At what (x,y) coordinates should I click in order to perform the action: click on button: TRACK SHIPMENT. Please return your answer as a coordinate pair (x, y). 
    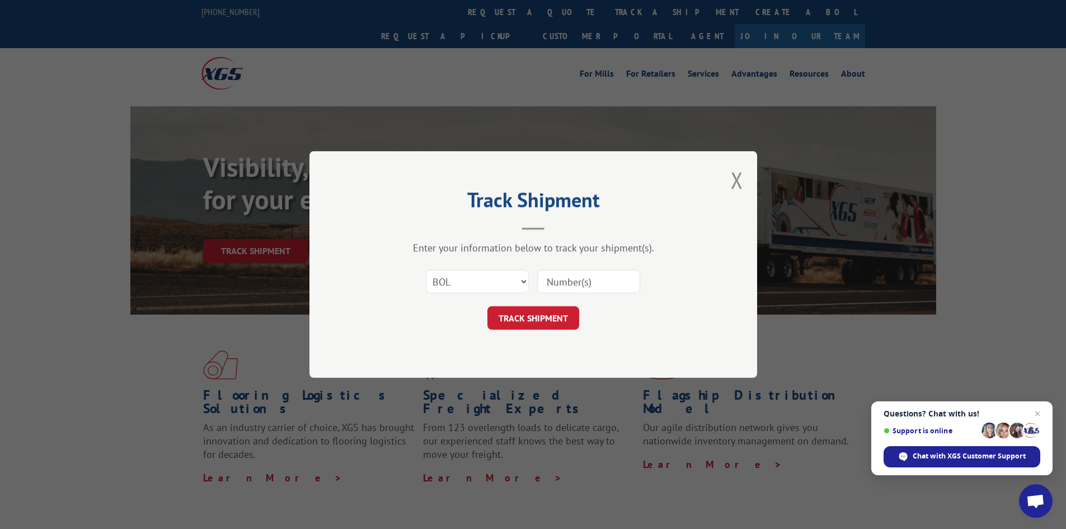
    Looking at the image, I should click on (534, 318).